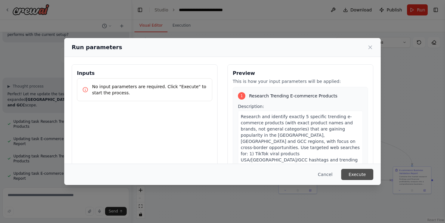 Image resolution: width=445 pixels, height=223 pixels. What do you see at coordinates (325, 174) in the screenshot?
I see `button: Cancel` at bounding box center [325, 174].